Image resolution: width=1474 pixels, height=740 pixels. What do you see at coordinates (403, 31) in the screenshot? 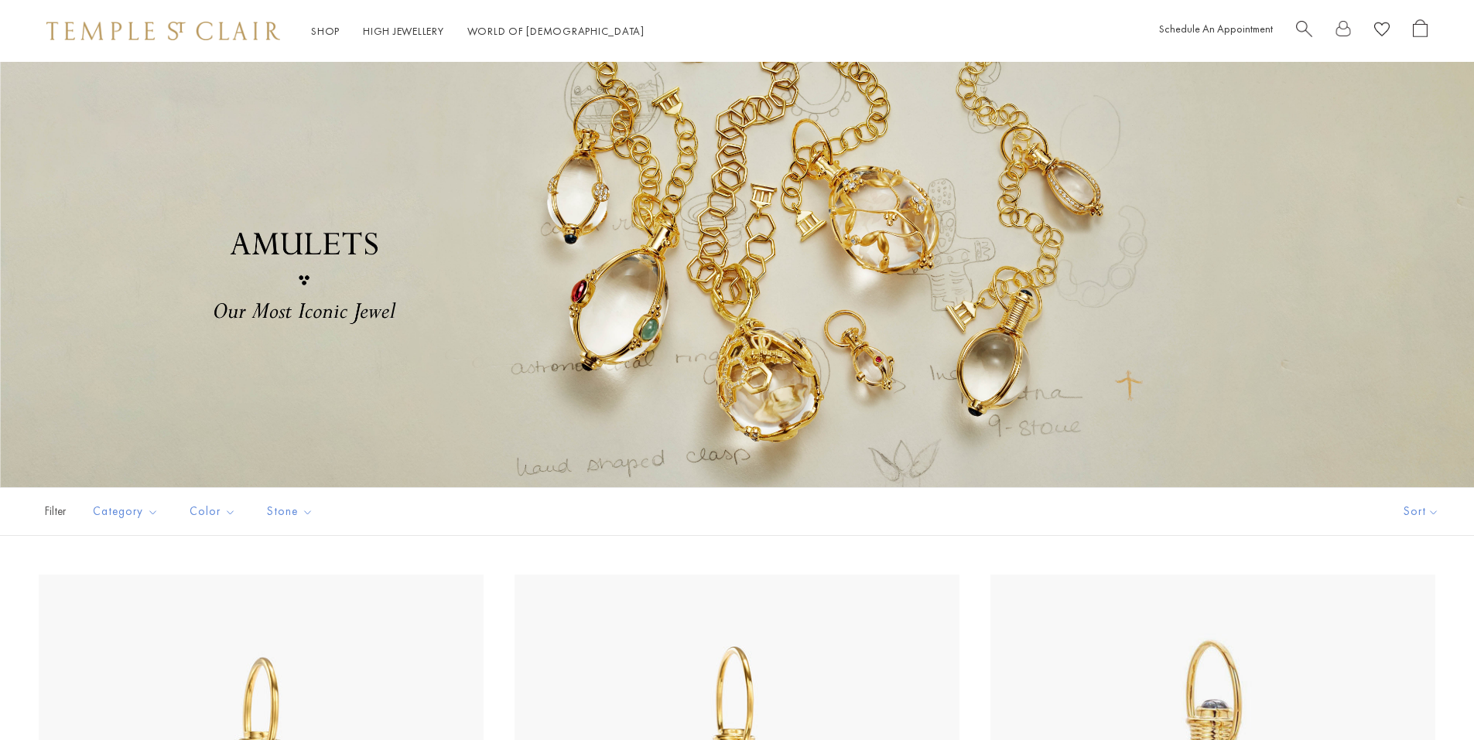
I see `a: High JewelleryHigh Jewellery` at bounding box center [403, 31].